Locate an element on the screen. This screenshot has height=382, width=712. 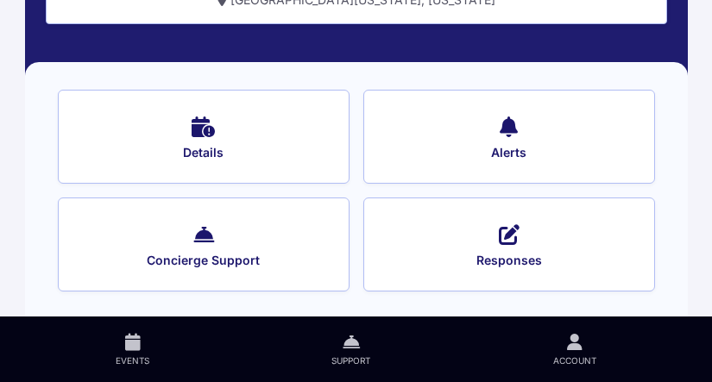
span: Alerts is located at coordinates (509, 153).